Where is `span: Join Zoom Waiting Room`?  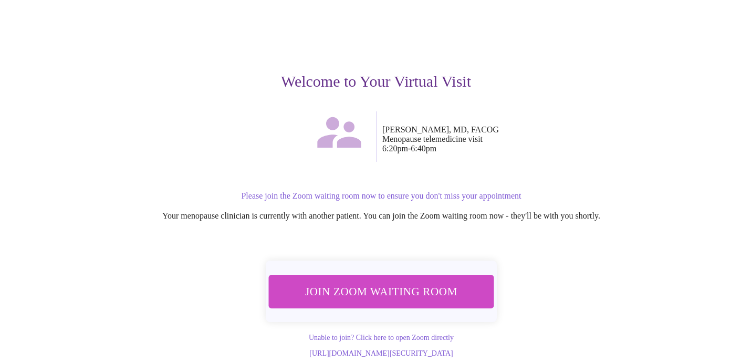 span: Join Zoom Waiting Room is located at coordinates (381, 291).